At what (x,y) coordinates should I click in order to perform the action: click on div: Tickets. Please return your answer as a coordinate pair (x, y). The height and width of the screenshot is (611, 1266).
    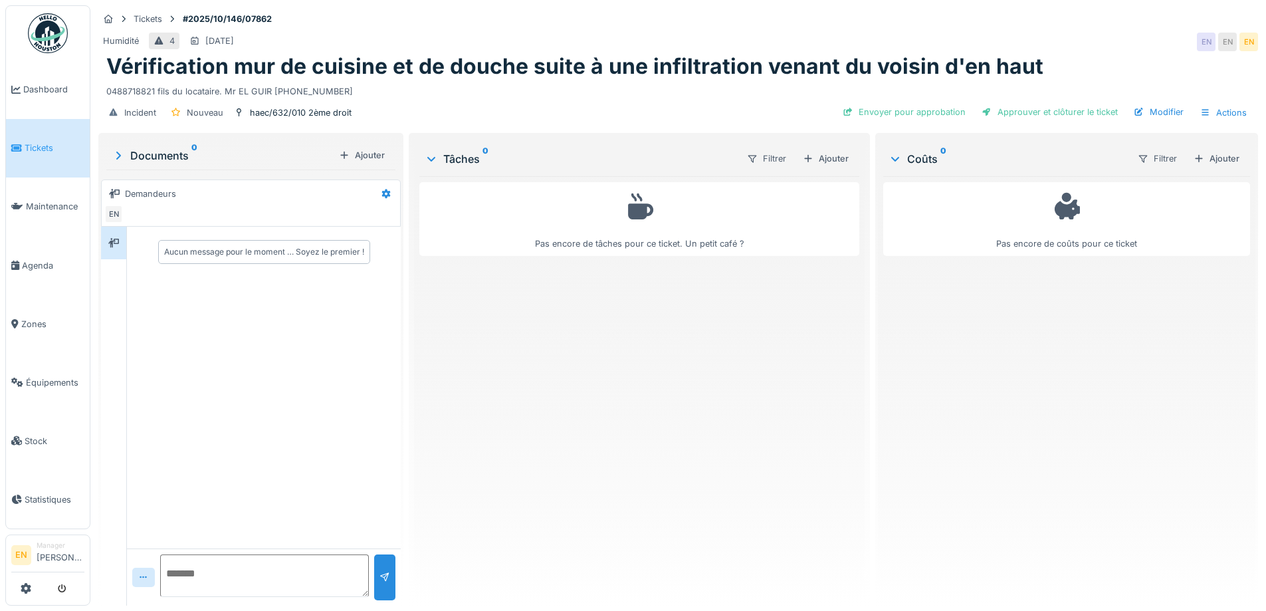
    Looking at the image, I should click on (148, 19).